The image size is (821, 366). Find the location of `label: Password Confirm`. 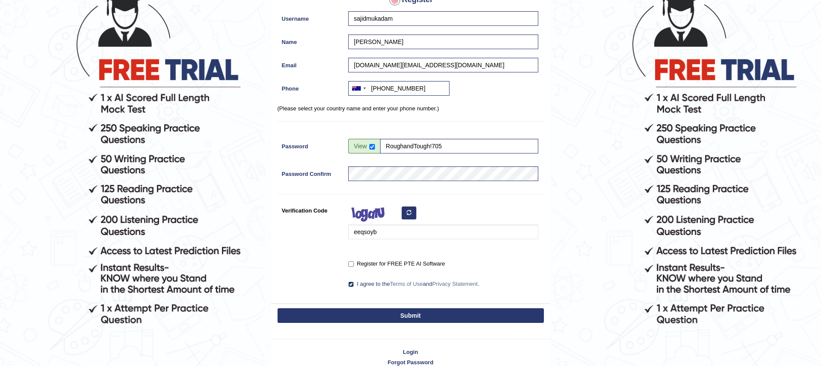

label: Password Confirm is located at coordinates (311, 172).